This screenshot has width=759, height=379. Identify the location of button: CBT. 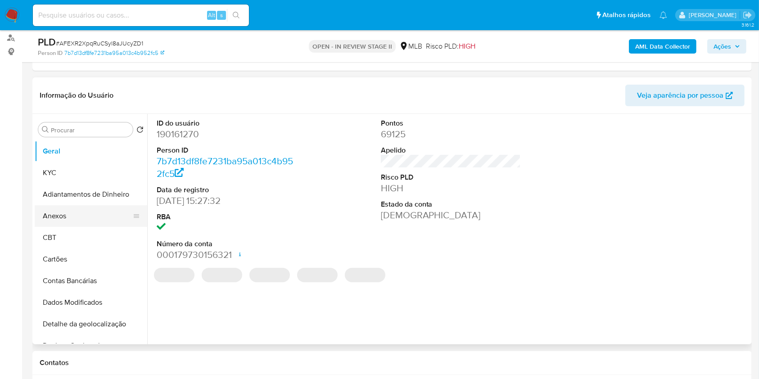
(91, 238).